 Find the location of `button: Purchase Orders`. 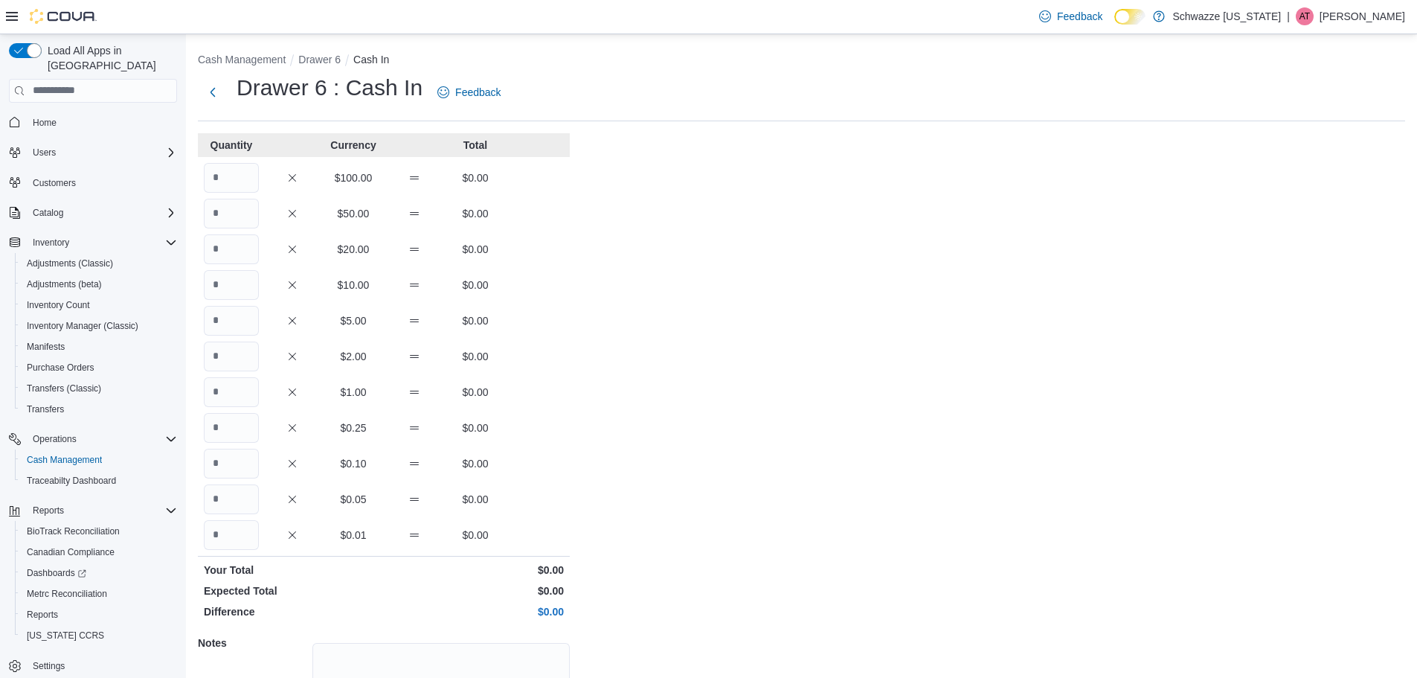

button: Purchase Orders is located at coordinates (99, 368).